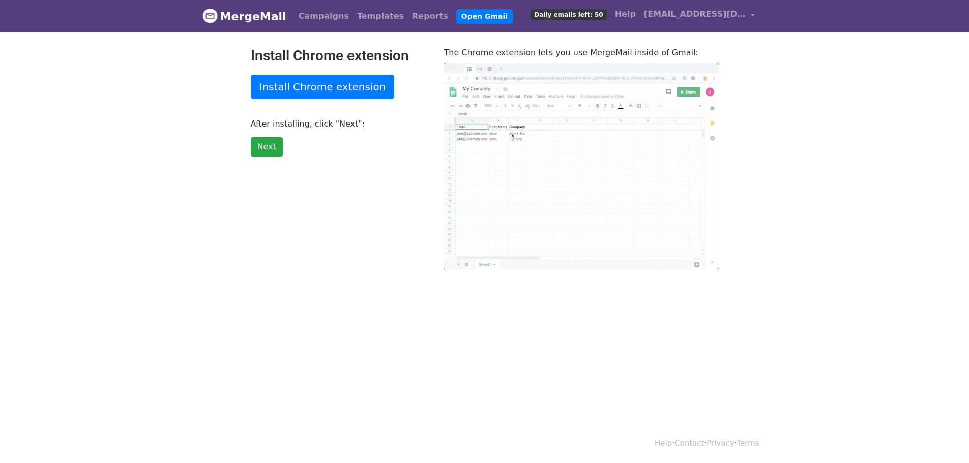 The width and height of the screenshot is (969, 463). I want to click on a: MergeMail, so click(244, 16).